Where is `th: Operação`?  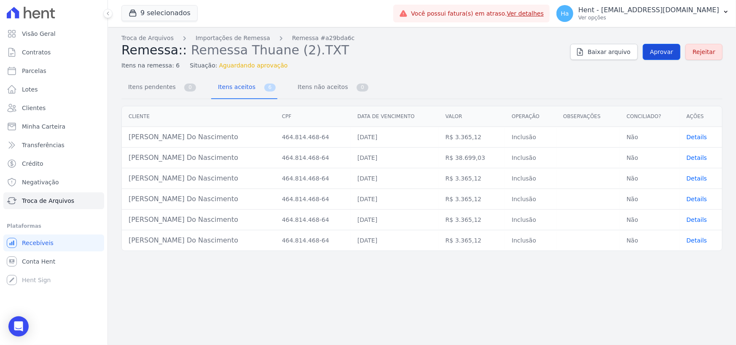 th: Operação is located at coordinates (530, 116).